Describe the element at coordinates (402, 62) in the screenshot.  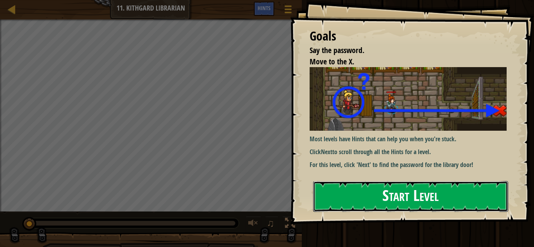
I see `li: Move to the X.` at that location.